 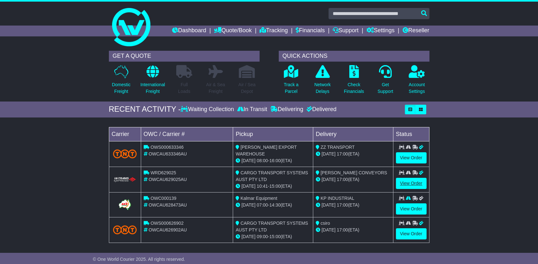 I want to click on p: Air & Sea Freight, so click(x=215, y=88).